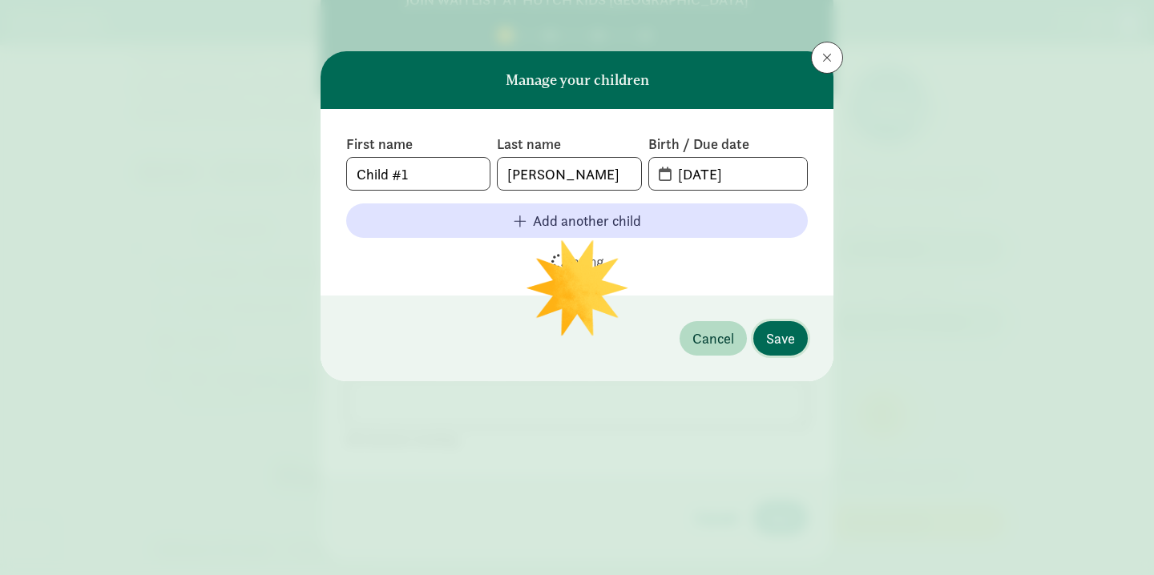 This screenshot has height=575, width=1154. Describe the element at coordinates (587, 220) in the screenshot. I see `span: Add another child` at that location.